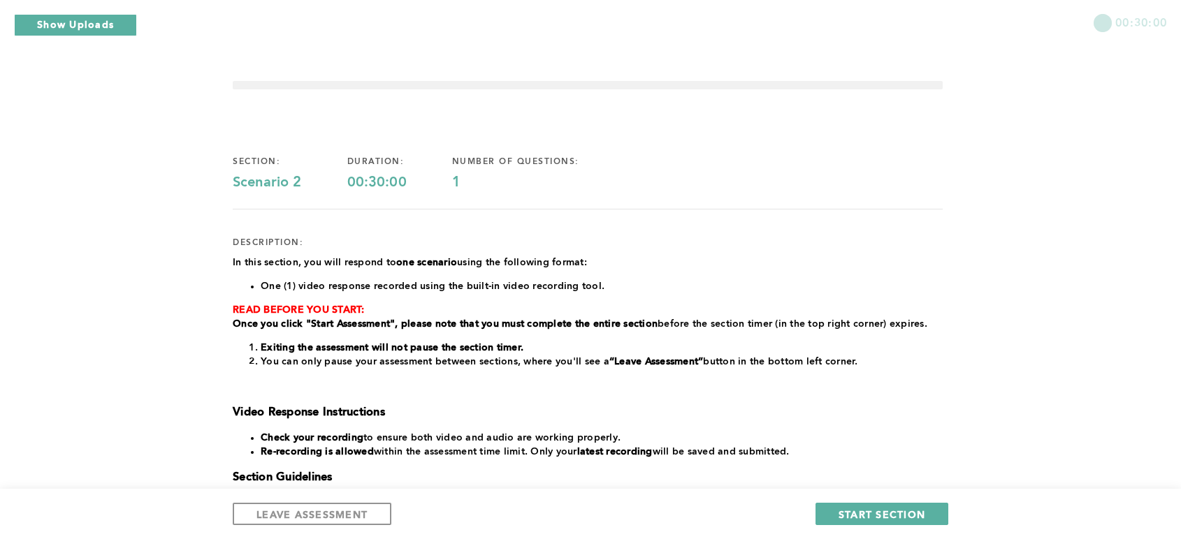 This screenshot has width=1181, height=539. What do you see at coordinates (522, 263) in the screenshot?
I see `span: using the following format:` at bounding box center [522, 263].